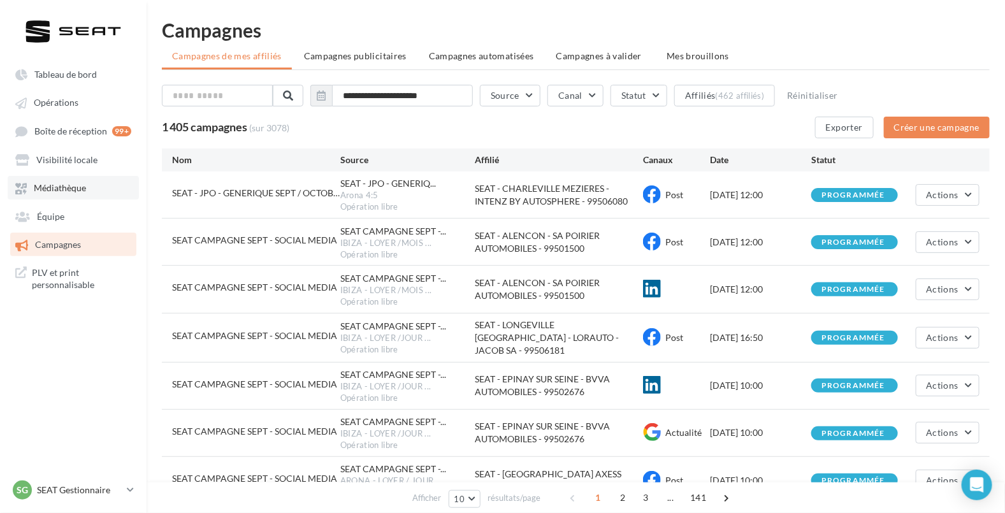 The image size is (1005, 513). Describe the element at coordinates (355, 55) in the screenshot. I see `span: Campagnes publicitaires` at that location.